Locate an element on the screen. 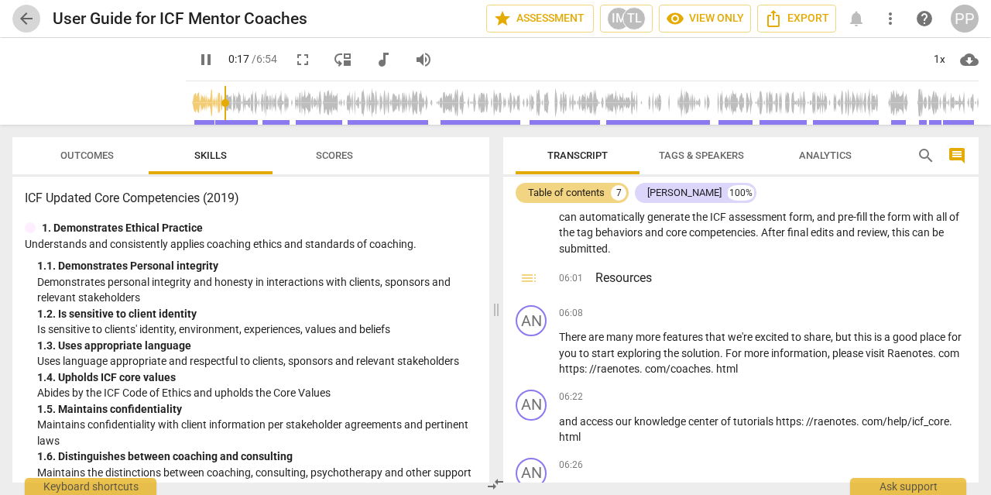 Image resolution: width=991 pixels, height=495 pixels. span: center is located at coordinates (704, 421).